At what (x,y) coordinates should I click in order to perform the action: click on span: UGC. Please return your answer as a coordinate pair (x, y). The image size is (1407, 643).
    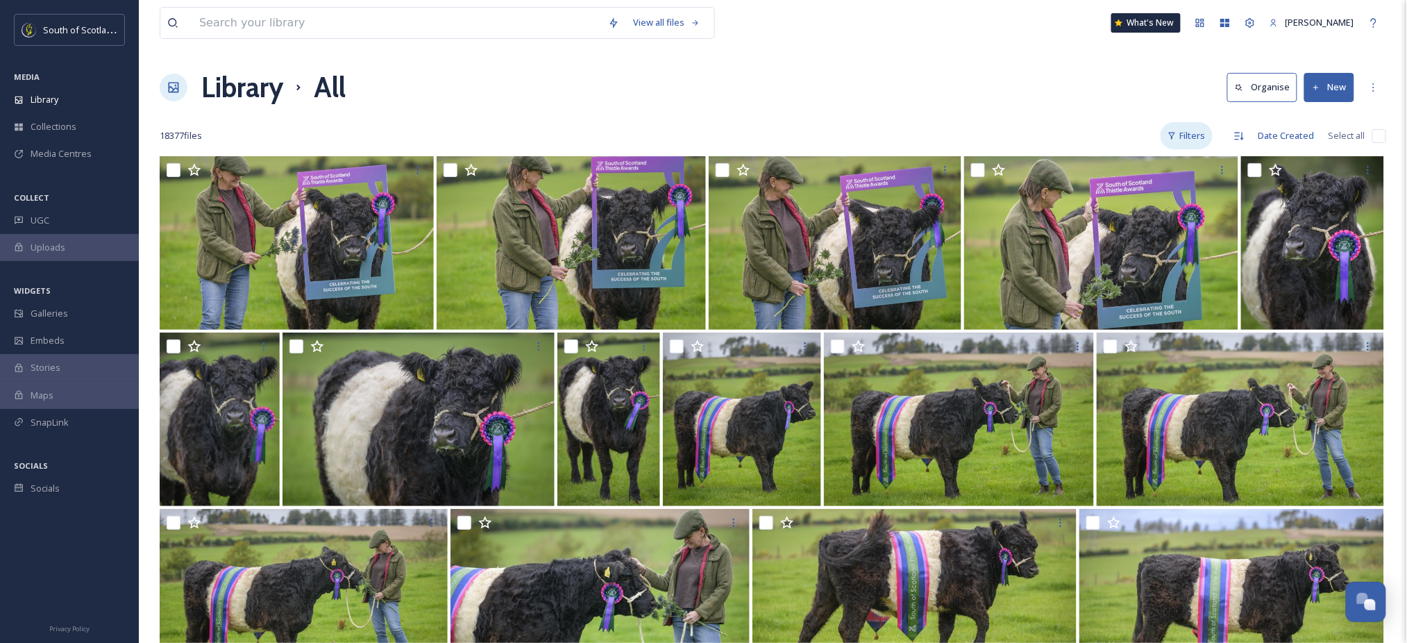
    Looking at the image, I should click on (40, 220).